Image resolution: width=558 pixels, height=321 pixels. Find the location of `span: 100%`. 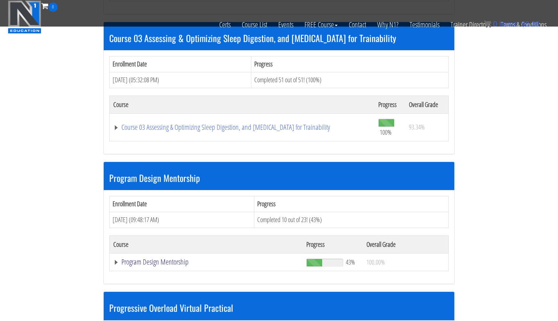

span: 100% is located at coordinates (385, 132).